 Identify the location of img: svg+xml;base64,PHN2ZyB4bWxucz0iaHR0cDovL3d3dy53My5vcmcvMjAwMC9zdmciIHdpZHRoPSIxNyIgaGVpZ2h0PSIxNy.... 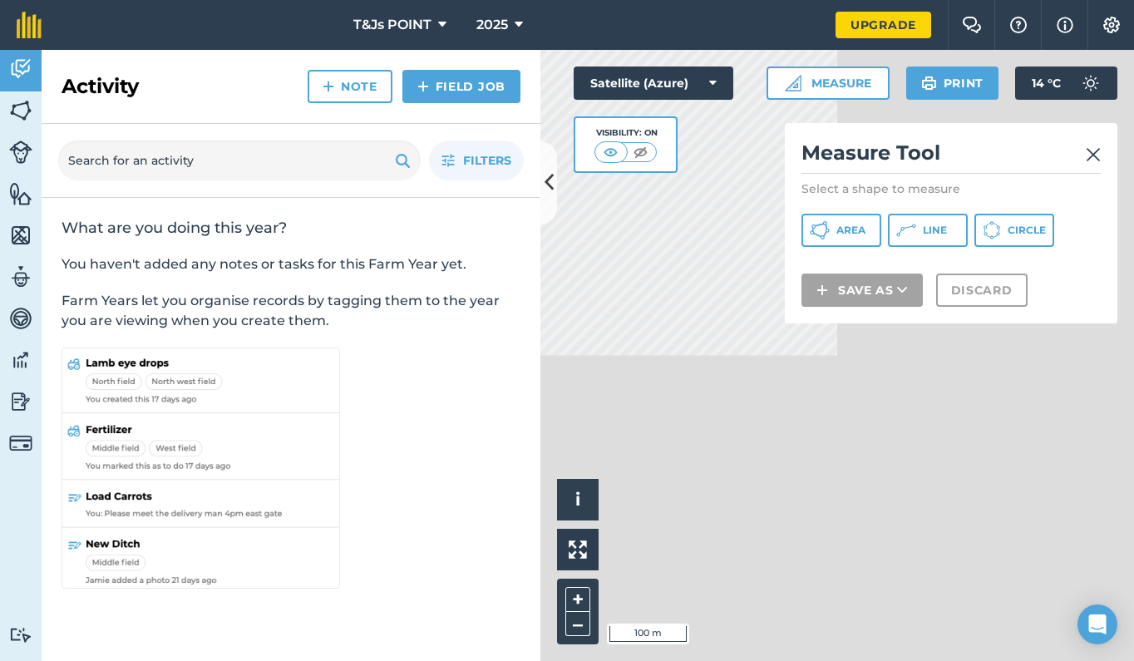
(1065, 25).